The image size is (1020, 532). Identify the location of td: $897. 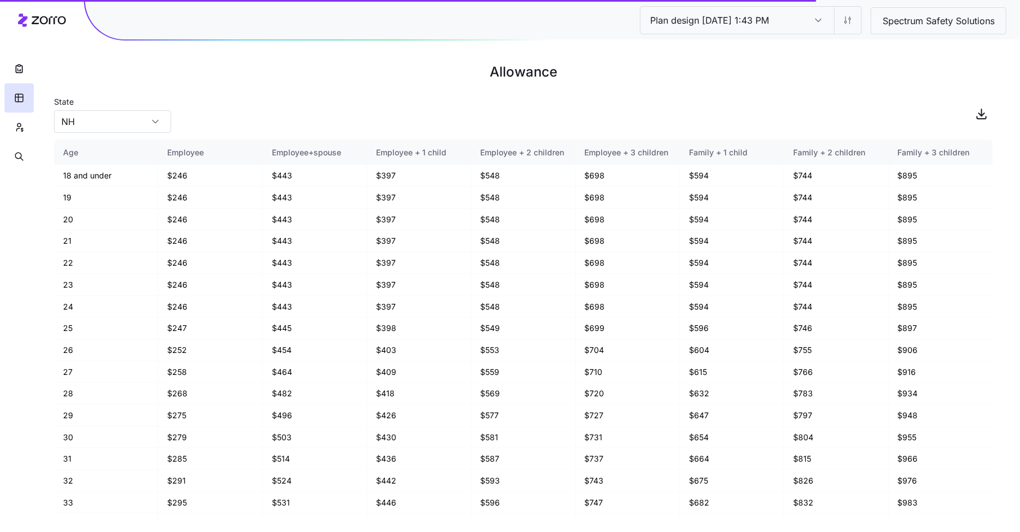
(941, 328).